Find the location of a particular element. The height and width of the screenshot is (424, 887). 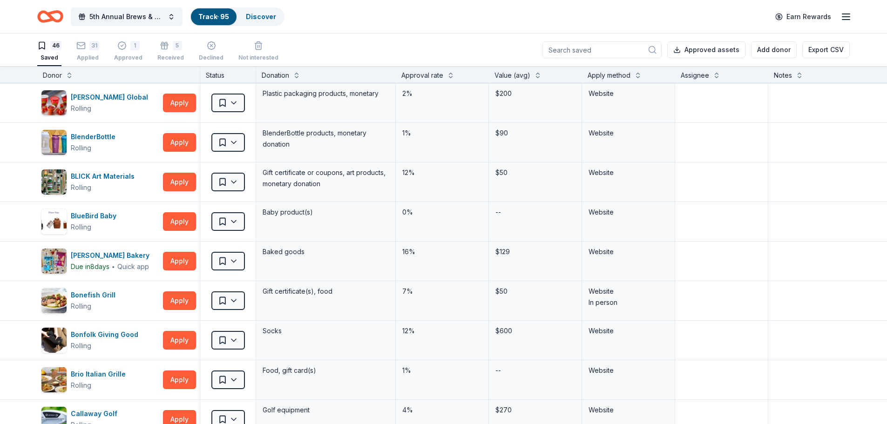

button: 31Applied is located at coordinates (88, 52).